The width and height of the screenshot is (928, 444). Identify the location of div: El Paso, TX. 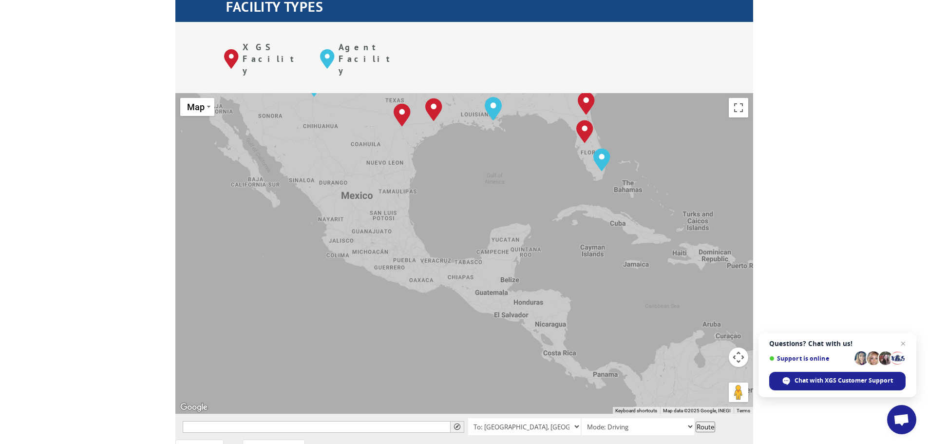
(314, 85).